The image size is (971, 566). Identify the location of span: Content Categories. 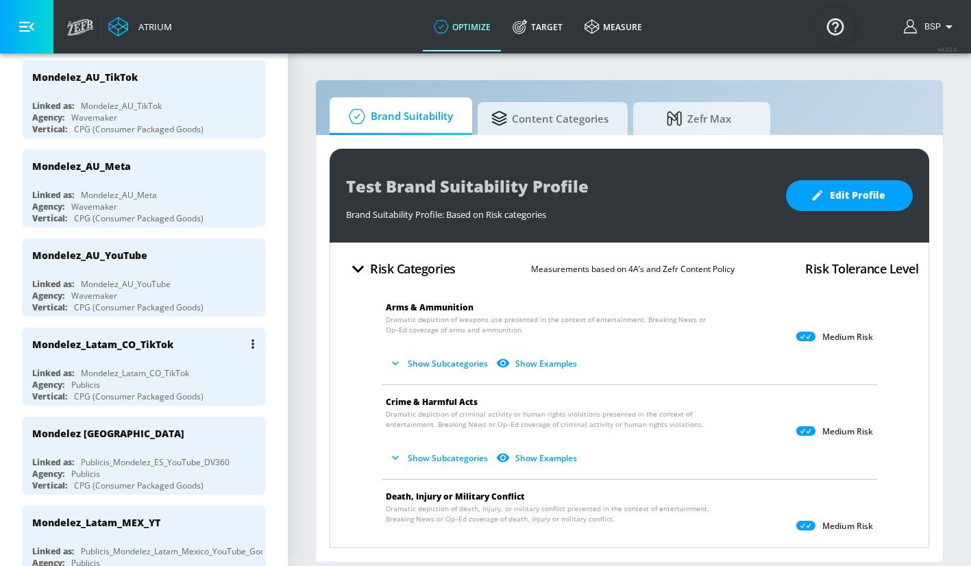
(550, 119).